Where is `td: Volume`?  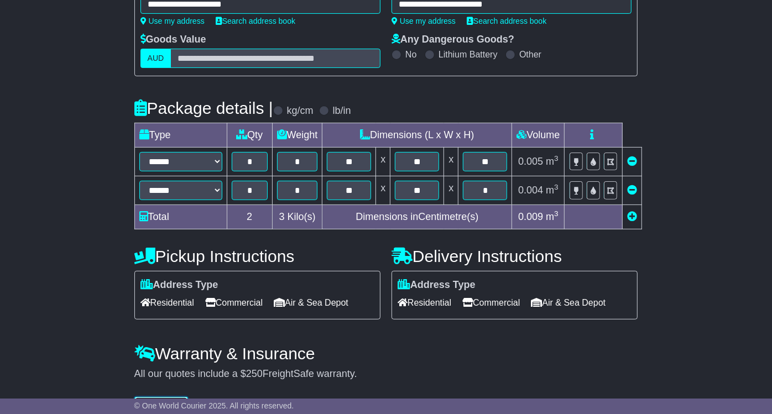
td: Volume is located at coordinates (538, 136).